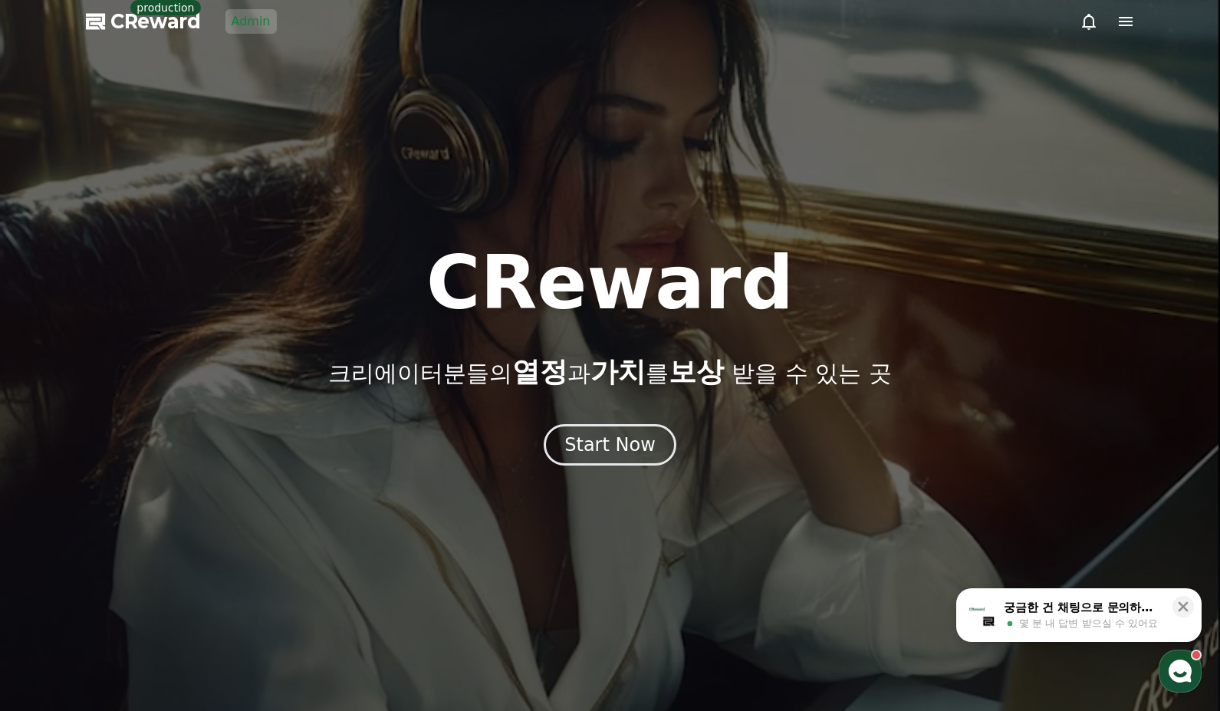 This screenshot has height=711, width=1220. Describe the element at coordinates (143, 21) in the screenshot. I see `a: CReward` at that location.